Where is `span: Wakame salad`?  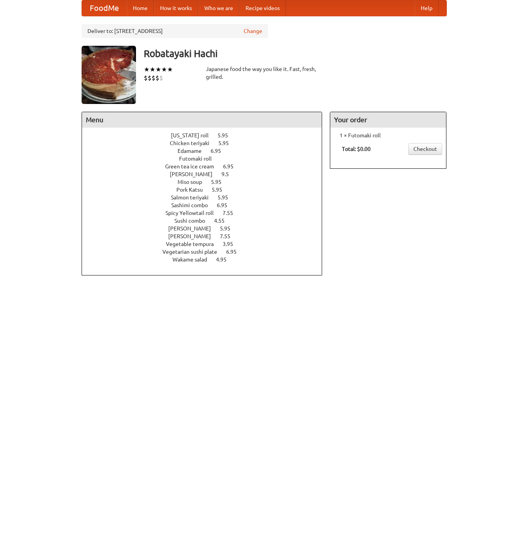
span: Wakame salad is located at coordinates (193, 260).